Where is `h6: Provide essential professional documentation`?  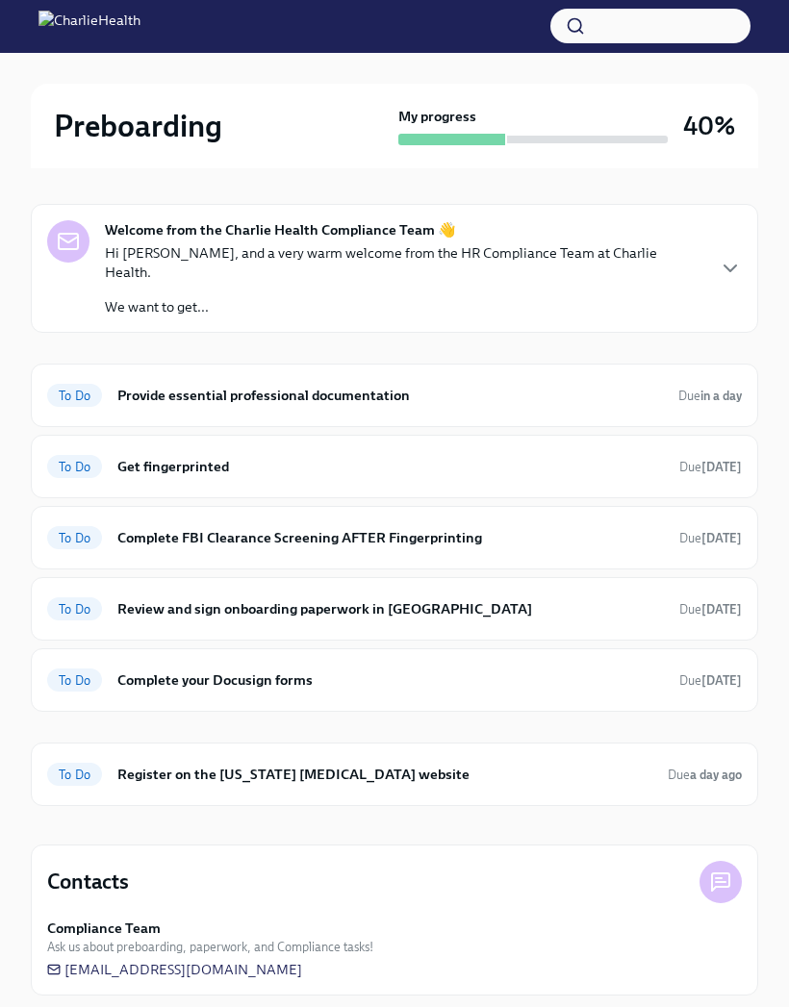
h6: Provide essential professional documentation is located at coordinates (390, 396).